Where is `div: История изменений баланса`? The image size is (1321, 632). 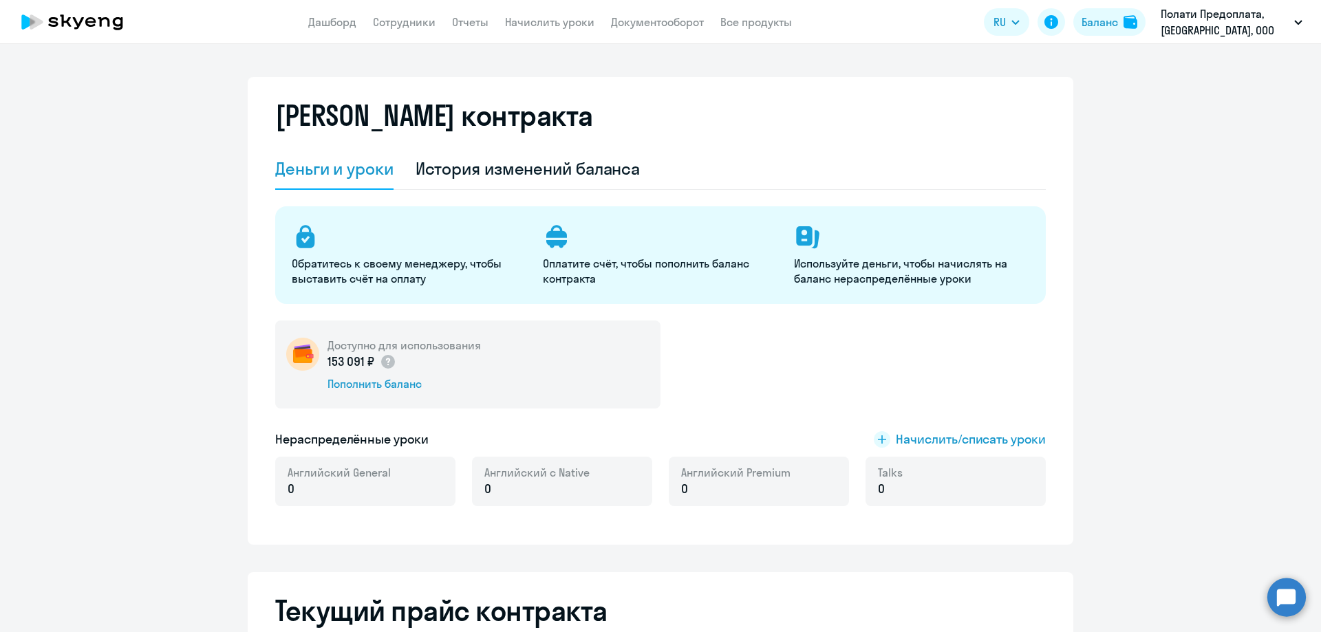
div: История изменений баланса is located at coordinates (528, 169).